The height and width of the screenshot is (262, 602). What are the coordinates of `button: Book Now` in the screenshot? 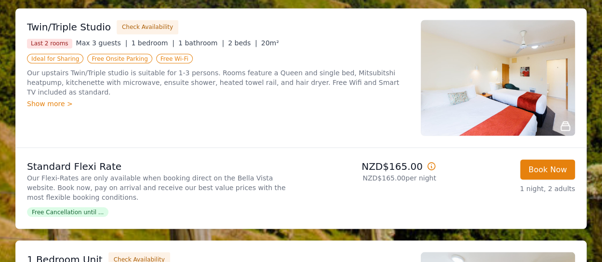 It's located at (548, 169).